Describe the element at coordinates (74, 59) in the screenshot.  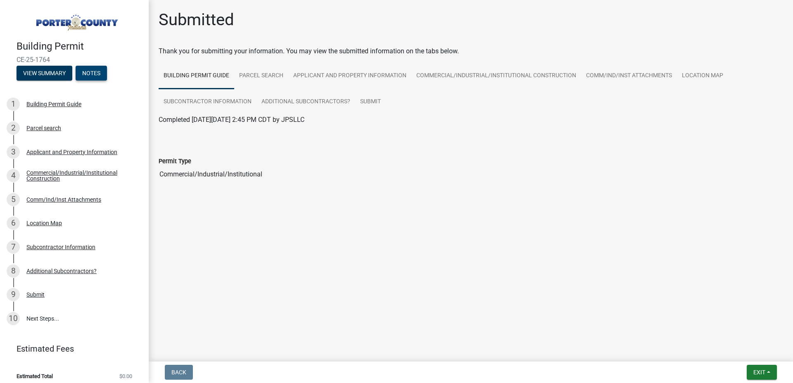
I see `span: CE-25-1764` at that location.